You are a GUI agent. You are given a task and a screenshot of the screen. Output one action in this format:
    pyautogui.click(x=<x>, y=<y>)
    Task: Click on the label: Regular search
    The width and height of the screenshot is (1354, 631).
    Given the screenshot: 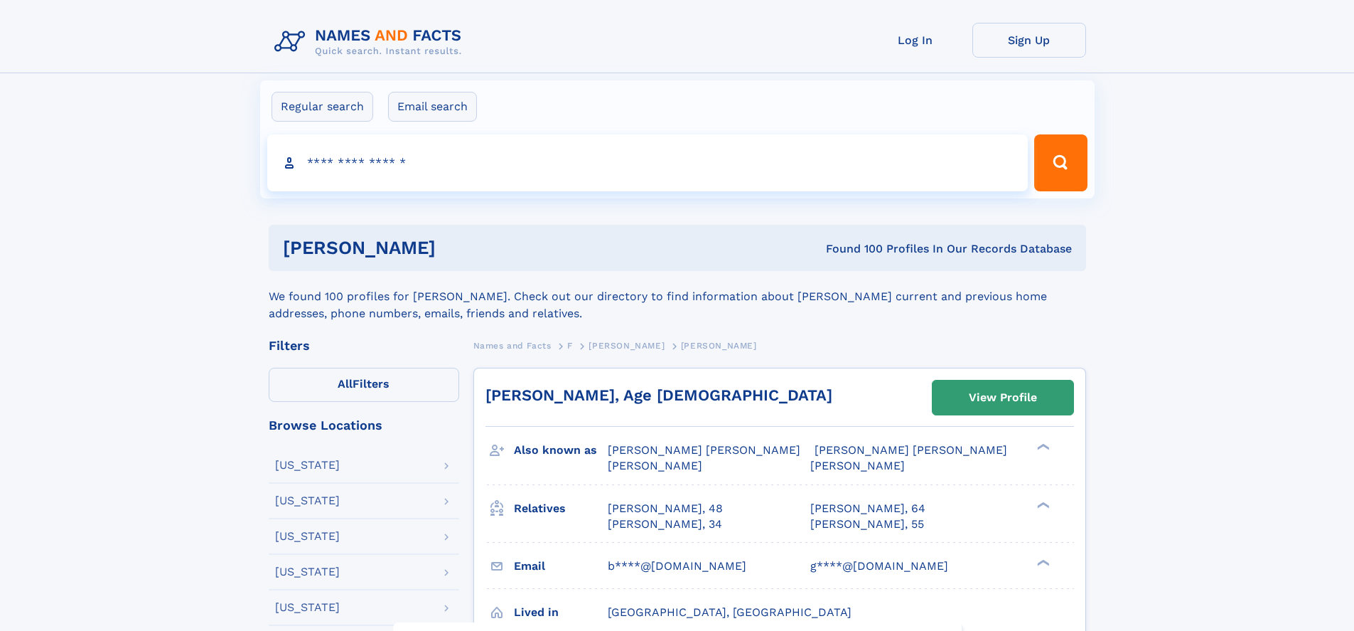 What is the action you would take?
    pyautogui.click(x=322, y=107)
    